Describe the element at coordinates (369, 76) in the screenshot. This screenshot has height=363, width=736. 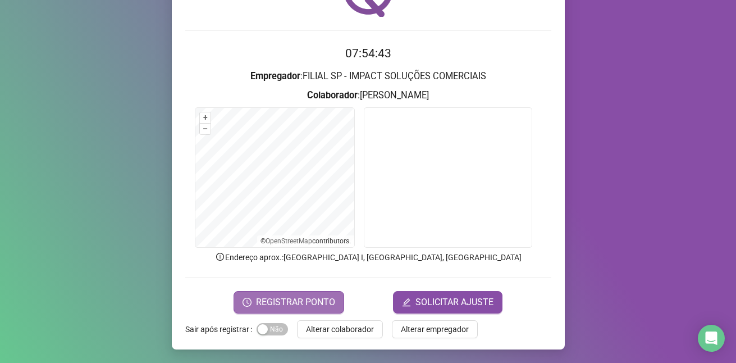
I see `h3: : FILIAL SP - IMPACT SOLUÇÕES COMERCIAIS` at that location.